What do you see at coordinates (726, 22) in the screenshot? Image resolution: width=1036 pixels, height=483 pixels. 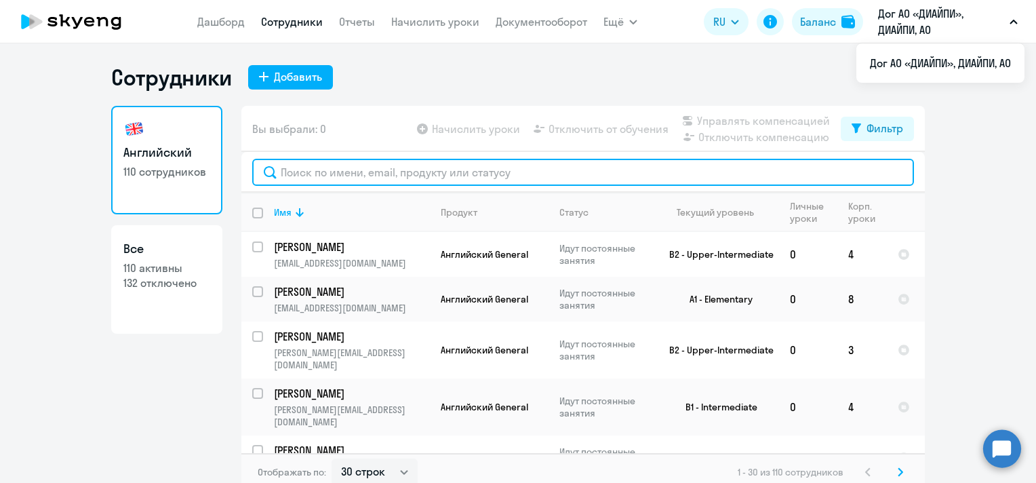 I see `button: RU` at bounding box center [726, 22].